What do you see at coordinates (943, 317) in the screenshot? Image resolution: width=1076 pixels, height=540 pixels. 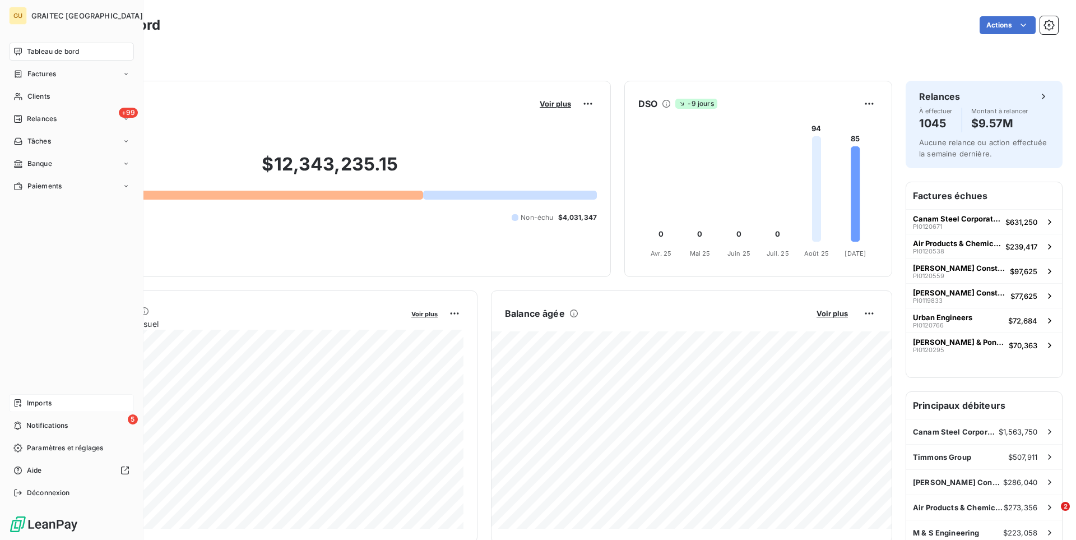 I see `span: Urban Engineers` at bounding box center [943, 317].